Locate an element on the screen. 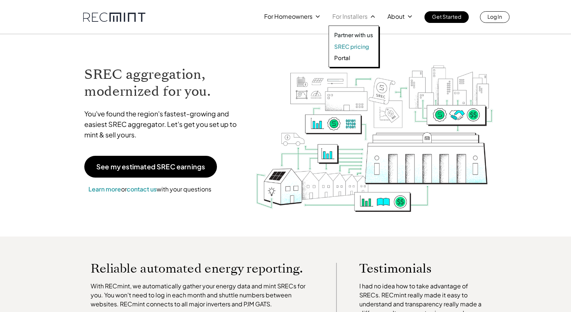 This screenshot has width=571, height=312. a: Get Started is located at coordinates (447, 17).